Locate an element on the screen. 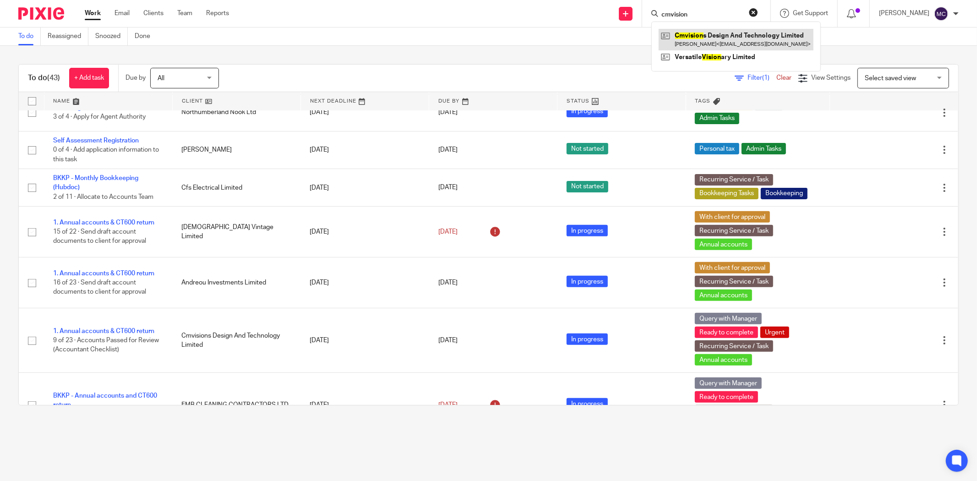 This screenshot has height=481, width=977. span: 16 of 23 · Send draft account documents to client for approval is located at coordinates (99, 287).